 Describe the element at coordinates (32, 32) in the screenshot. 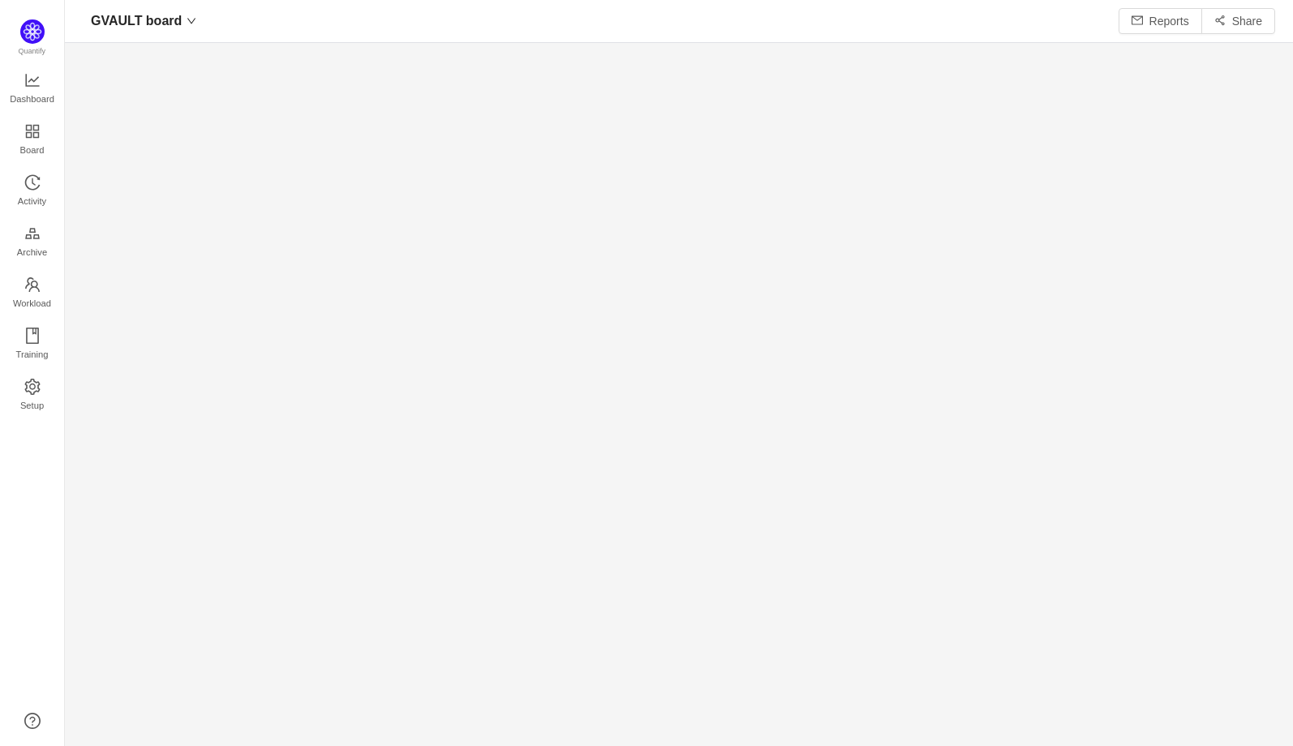

I see `img: Quantify` at that location.